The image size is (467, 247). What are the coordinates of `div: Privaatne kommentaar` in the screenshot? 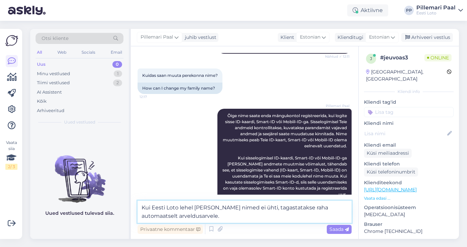 It's located at (170, 229).